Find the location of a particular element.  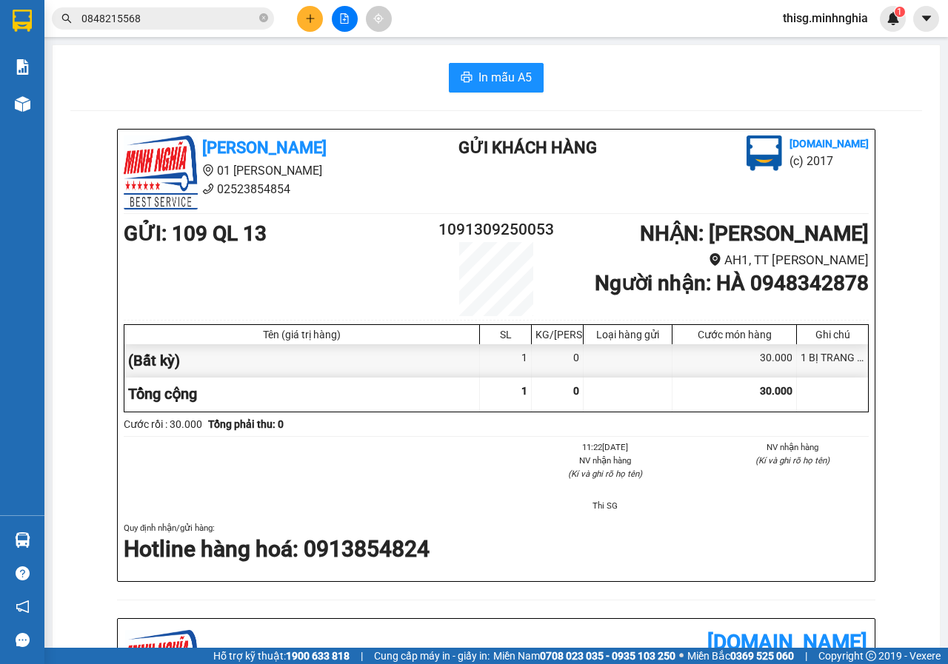

li: 02523854854 is located at coordinates (261, 189).